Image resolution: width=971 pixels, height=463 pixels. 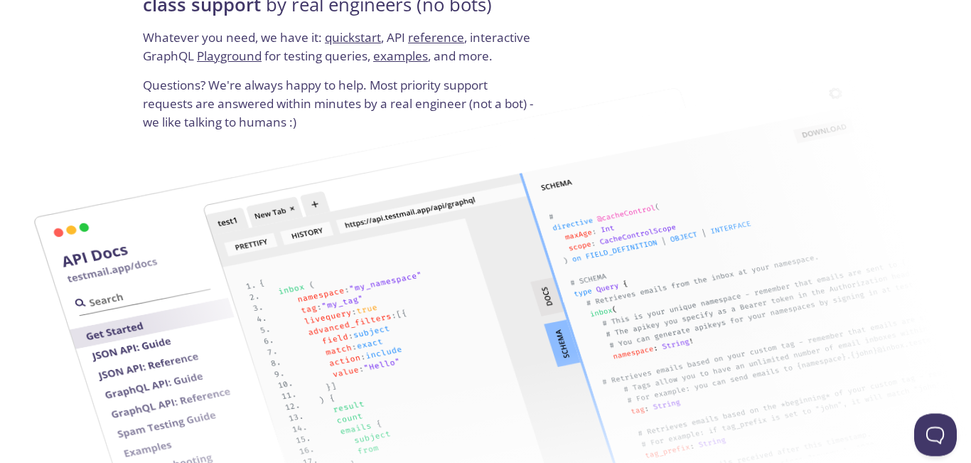 What do you see at coordinates (400, 55) in the screenshot?
I see `a: examples` at bounding box center [400, 55].